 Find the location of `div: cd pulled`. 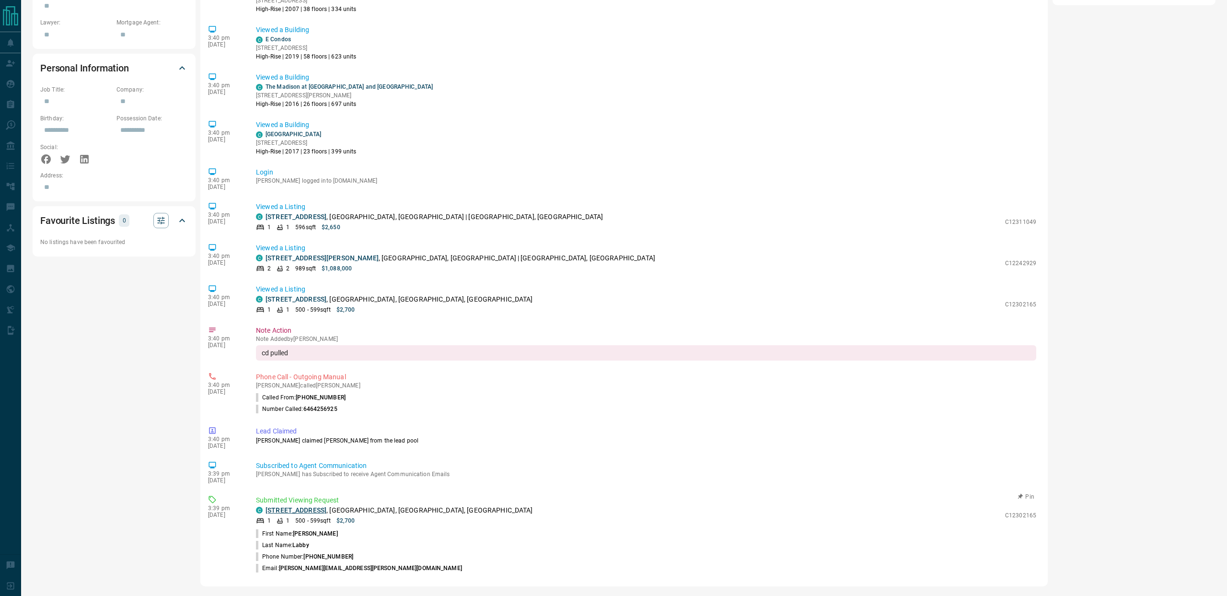

div: cd pulled is located at coordinates (646, 353).